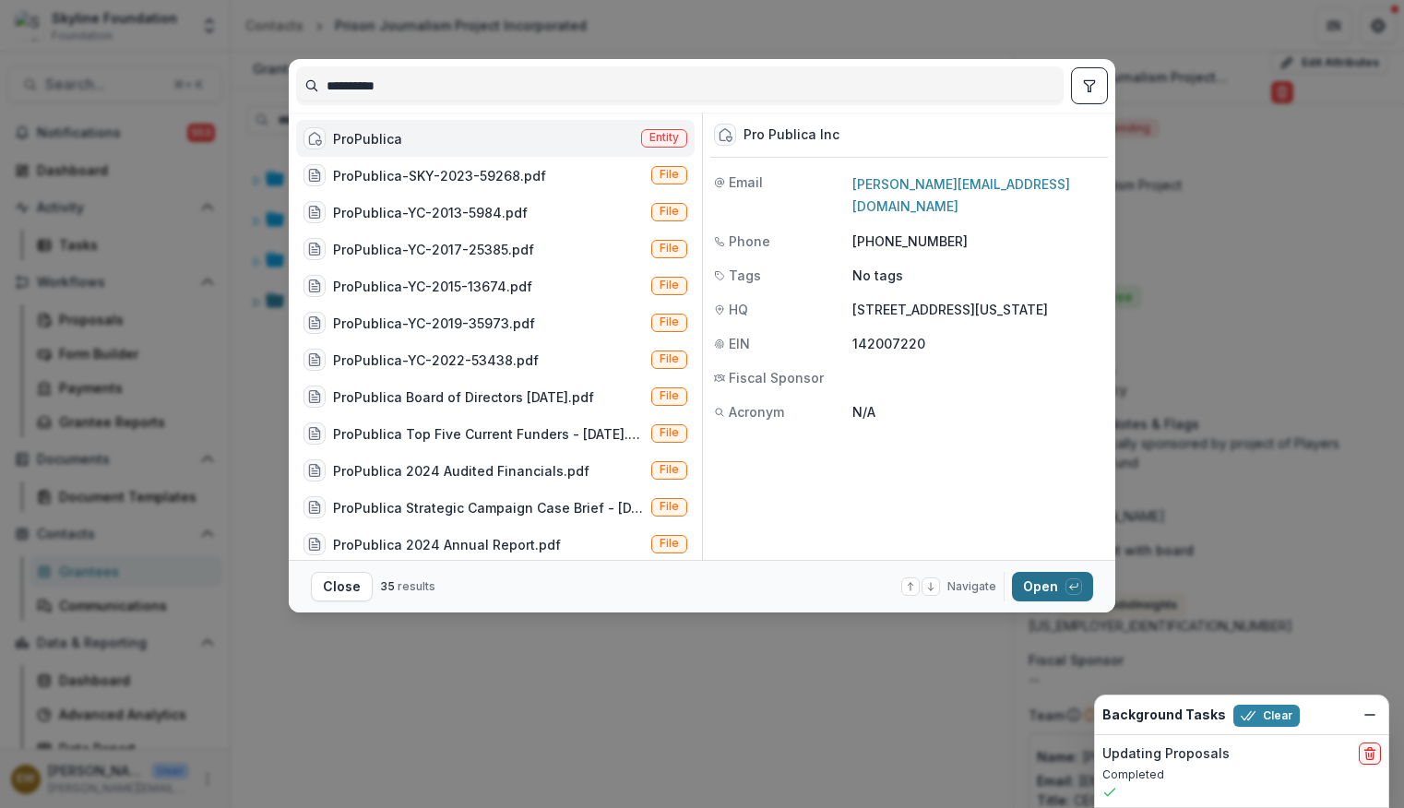 The image size is (1404, 808). I want to click on span: results, so click(416, 586).